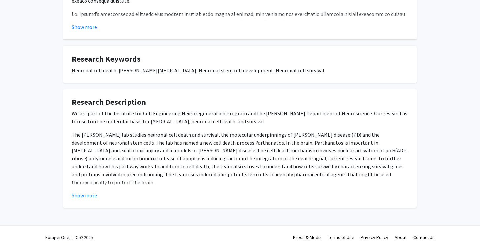 The height and width of the screenshot is (249, 480). Describe the element at coordinates (401, 237) in the screenshot. I see `a: About` at that location.